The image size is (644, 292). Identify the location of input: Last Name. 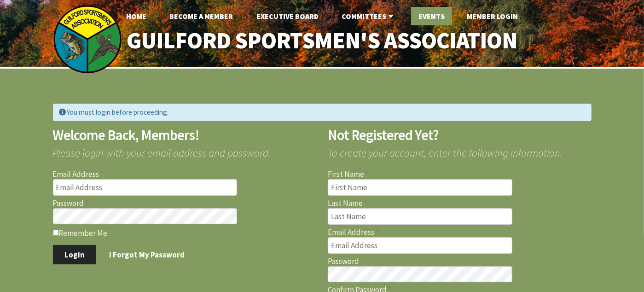
(420, 216).